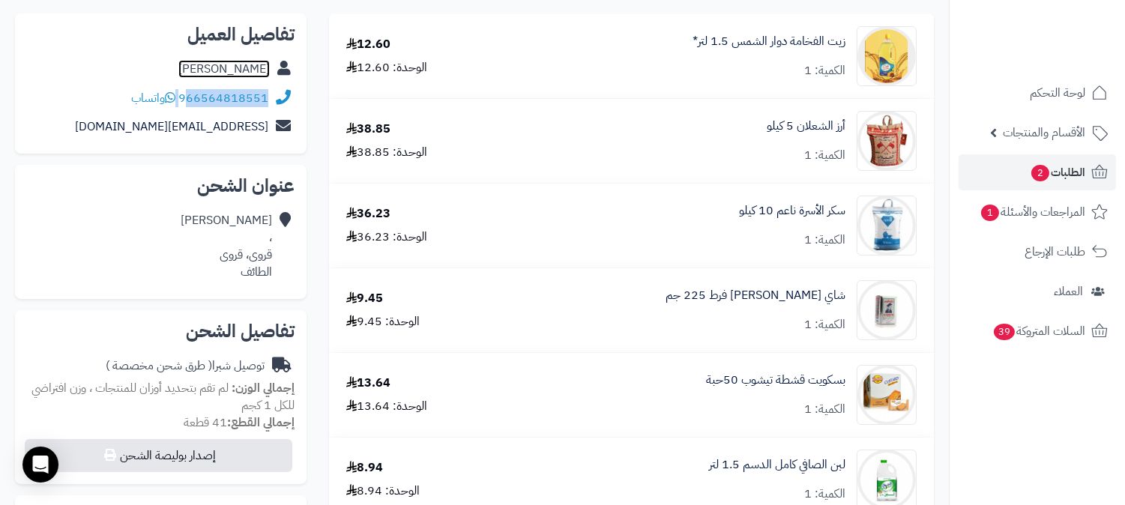 This screenshot has width=1125, height=505. What do you see at coordinates (1037, 331) in the screenshot?
I see `a: السلات المتروكة39` at bounding box center [1037, 331].